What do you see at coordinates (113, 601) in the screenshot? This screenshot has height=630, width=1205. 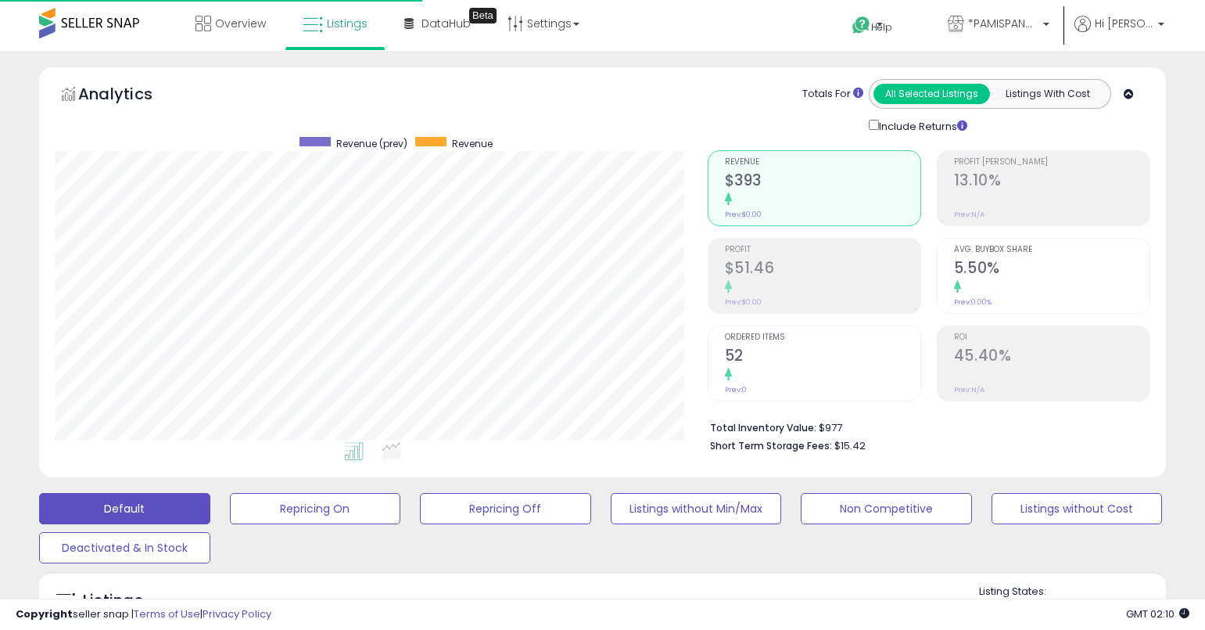 I see `h5: Listings` at bounding box center [113, 601].